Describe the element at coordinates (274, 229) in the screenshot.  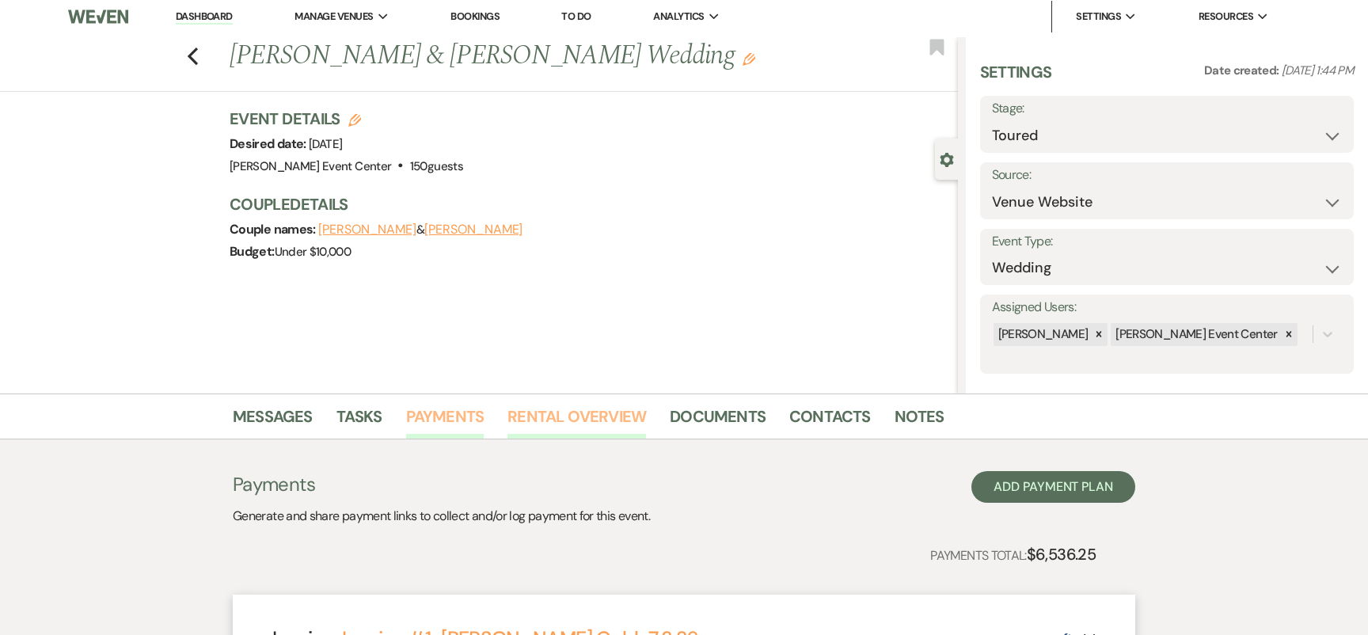
I see `span: Couple names:` at that location.